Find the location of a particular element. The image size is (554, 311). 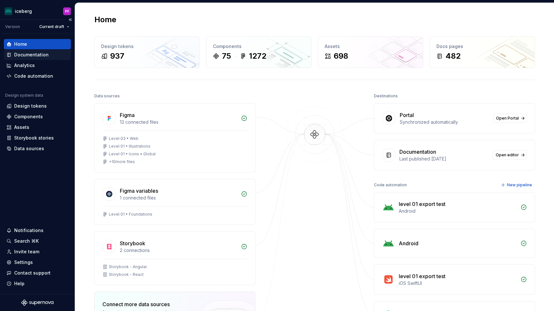

div: Level 03 • Web is located at coordinates (124, 138).